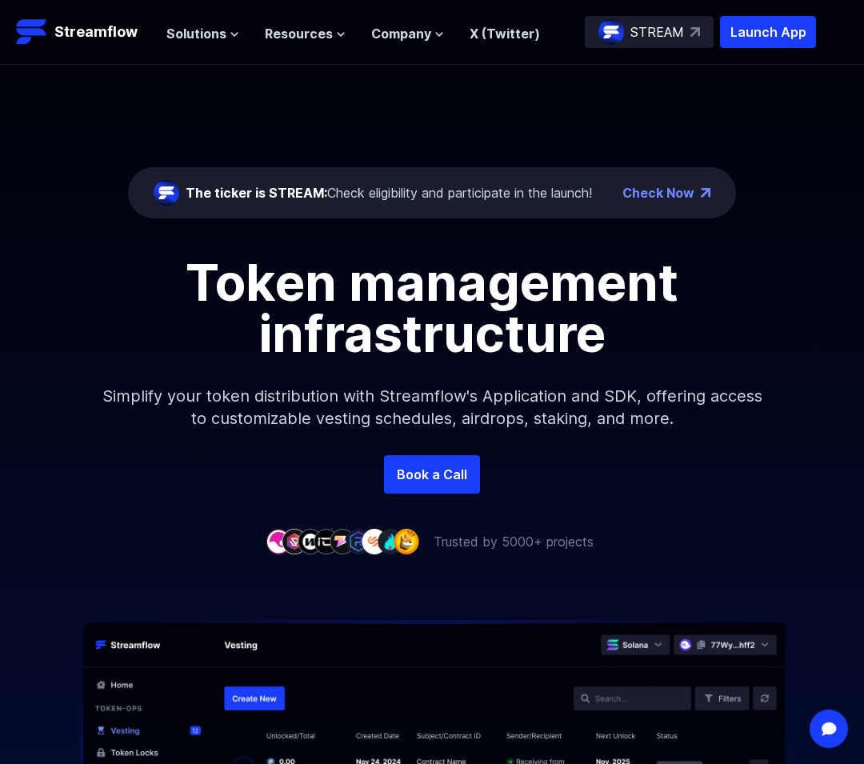 This screenshot has height=764, width=864. Describe the element at coordinates (695, 32) in the screenshot. I see `img: top-right-arrow.svg` at that location.